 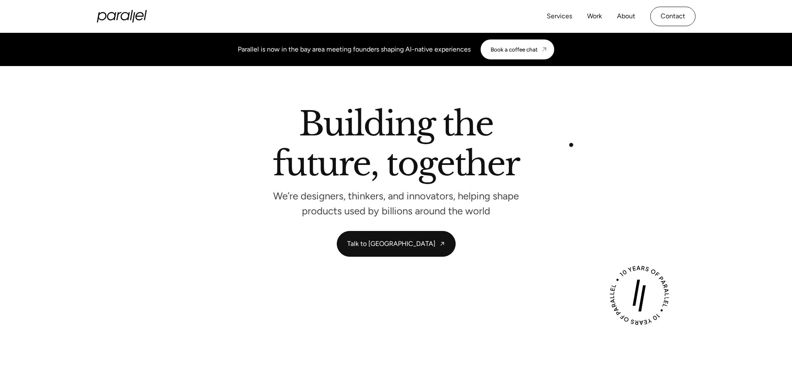 I want to click on a: About, so click(x=626, y=16).